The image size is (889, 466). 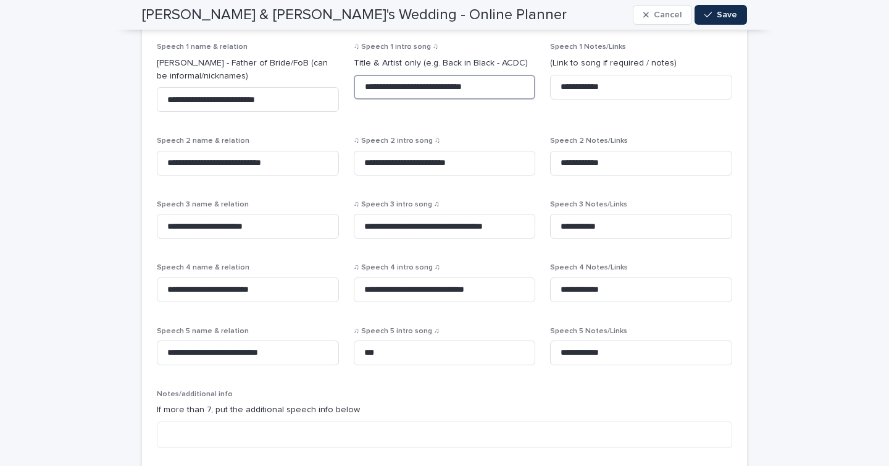 What do you see at coordinates (397, 204) in the screenshot?
I see `span: ♫ Speech 3 intro song ♫` at bounding box center [397, 204].